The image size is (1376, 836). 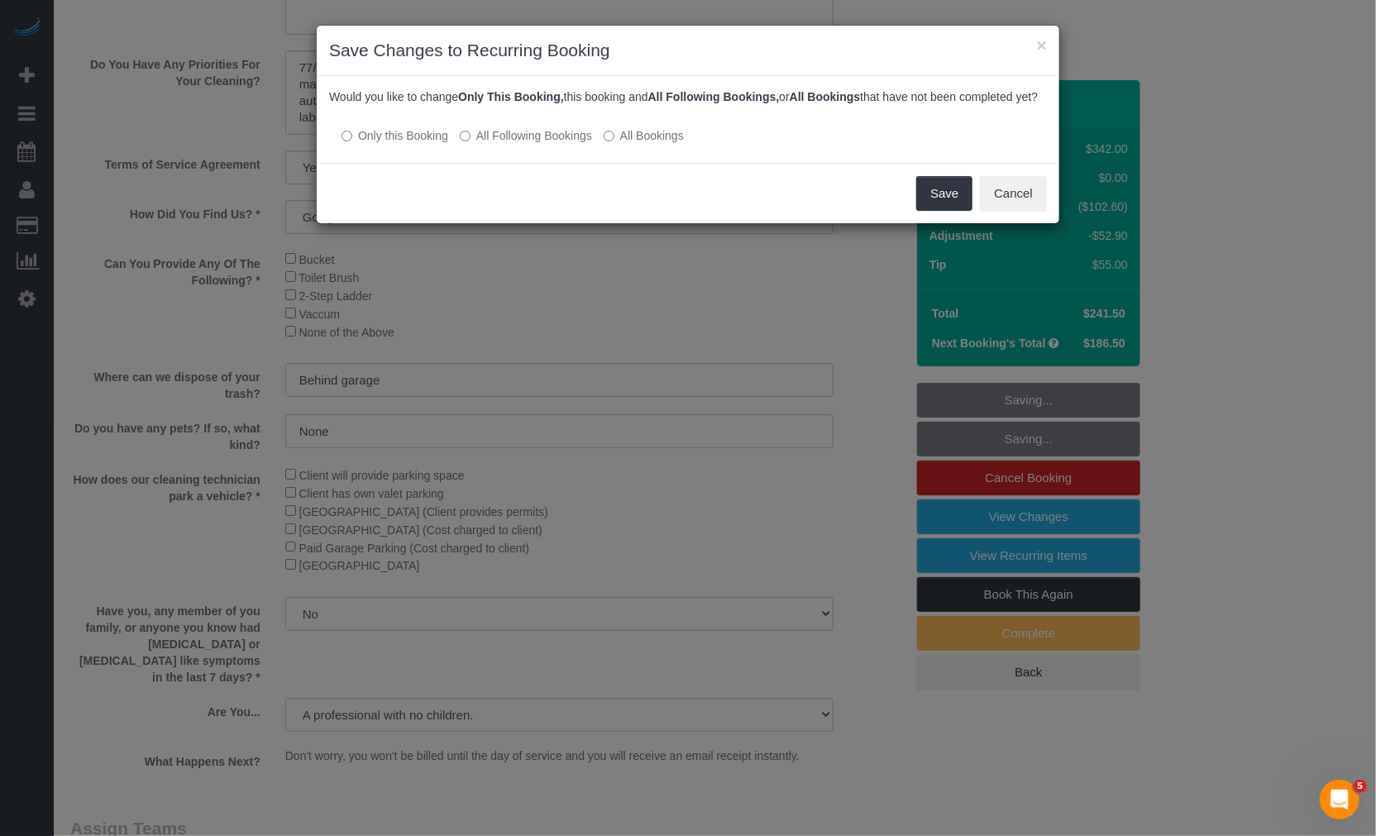 I want to click on p: Would you like to change this booking and or that have not been completed yet?, so click(x=688, y=97).